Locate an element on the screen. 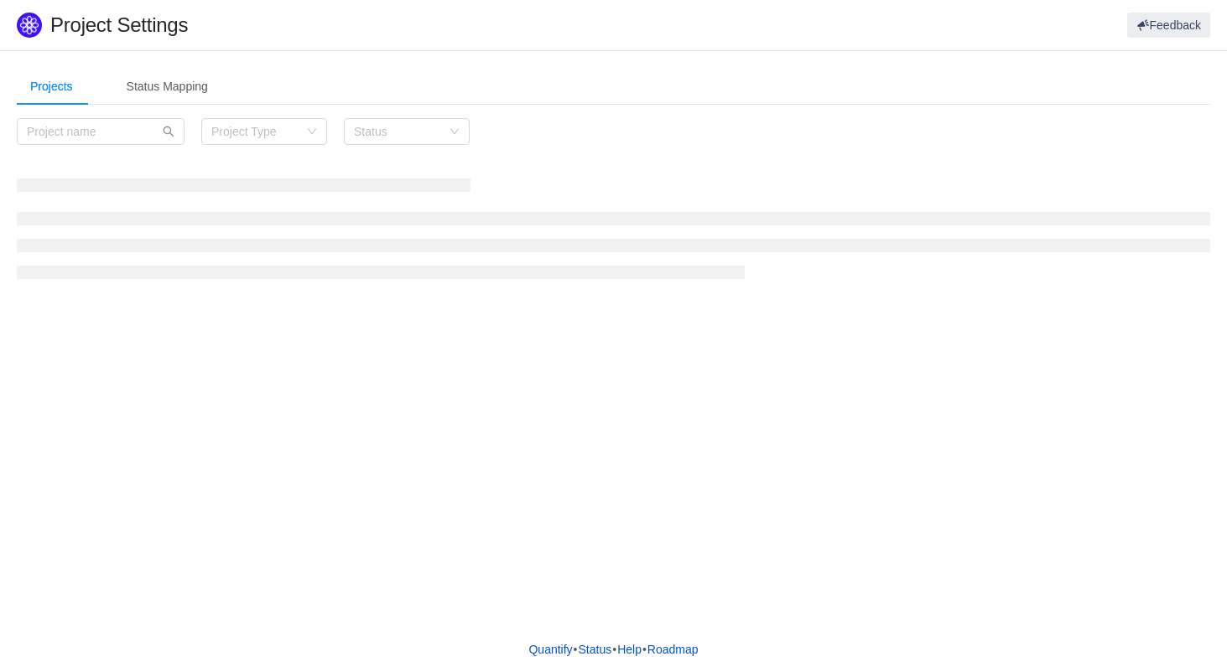  i: icon: search is located at coordinates (169, 132).